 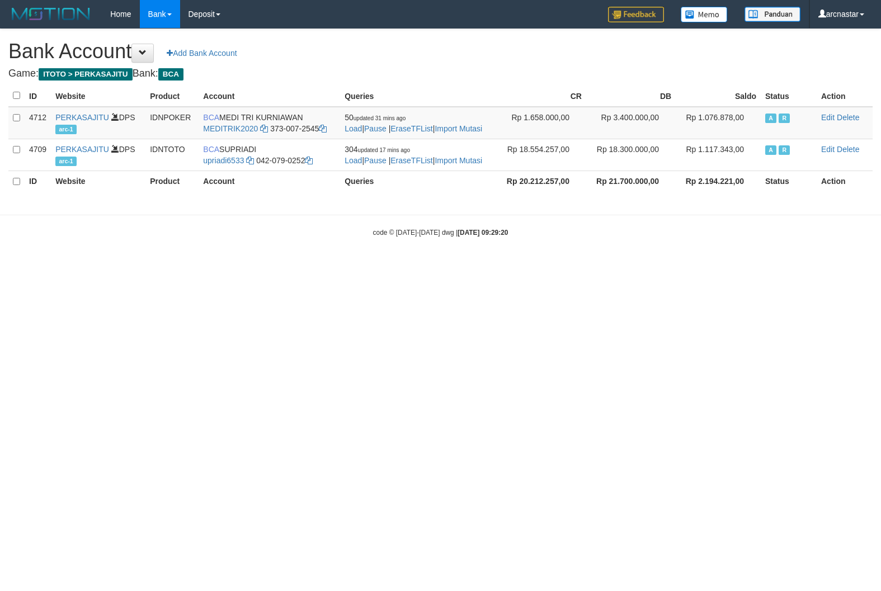 What do you see at coordinates (379, 118) in the screenshot?
I see `span: updated 31 mins ago` at bounding box center [379, 118].